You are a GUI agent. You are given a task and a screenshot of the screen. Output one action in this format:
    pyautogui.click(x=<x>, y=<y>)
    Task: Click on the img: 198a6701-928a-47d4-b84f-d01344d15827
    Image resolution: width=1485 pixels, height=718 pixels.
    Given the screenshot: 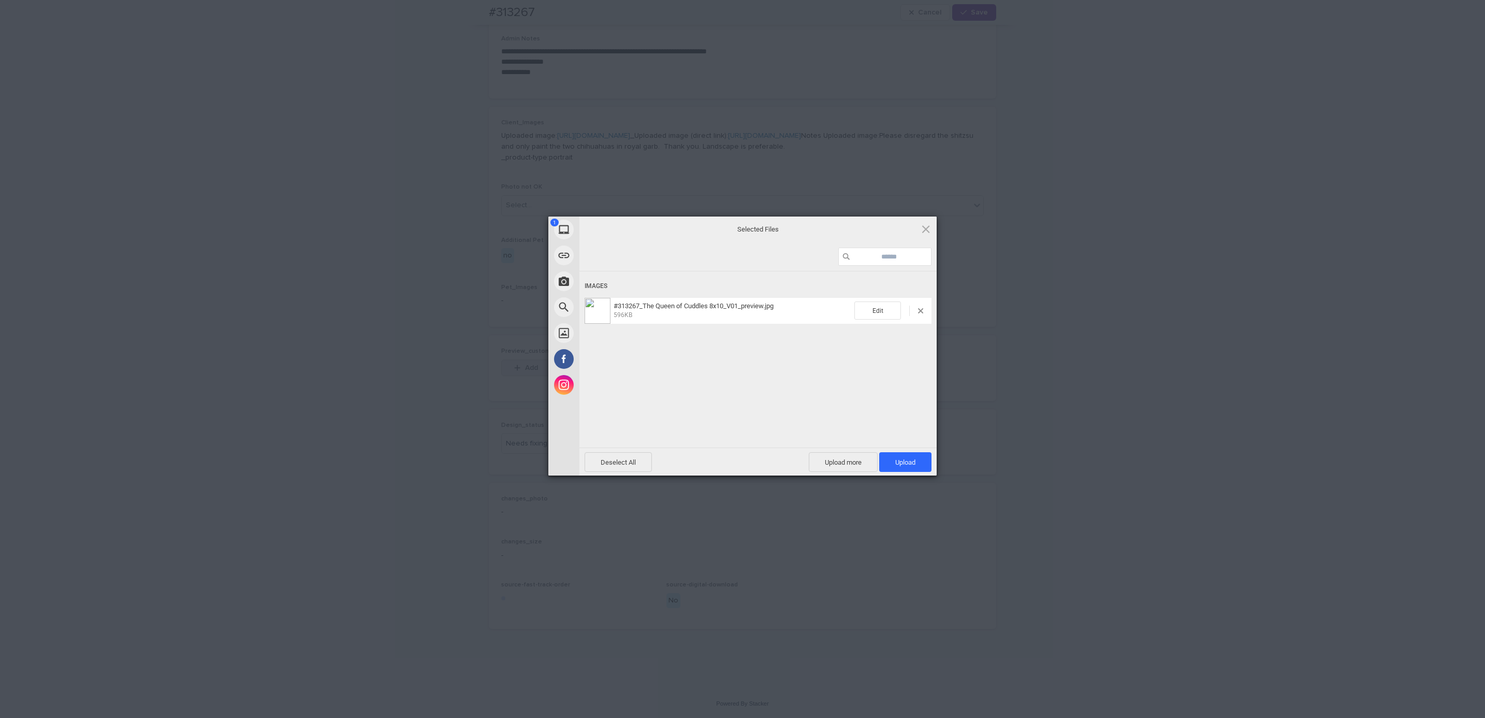 What is the action you would take?
    pyautogui.click(x=598, y=311)
    